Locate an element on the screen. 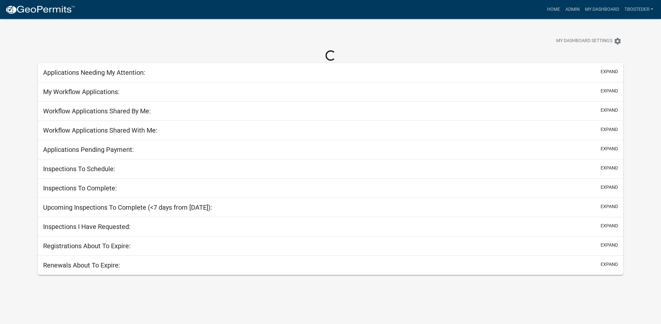 The image size is (661, 324). h5: Inspections To Complete: is located at coordinates (80, 188).